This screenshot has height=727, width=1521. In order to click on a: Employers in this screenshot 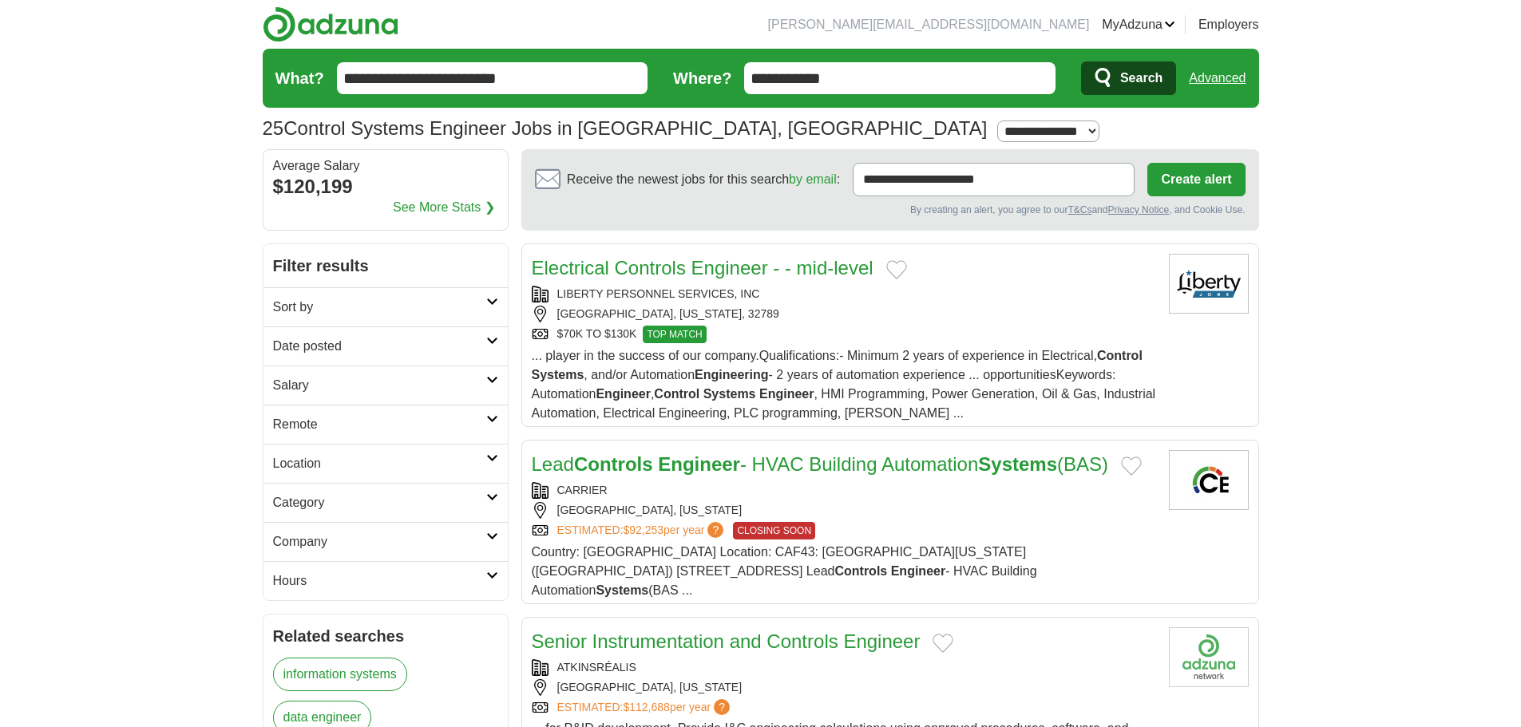, I will do `click(1229, 25)`.